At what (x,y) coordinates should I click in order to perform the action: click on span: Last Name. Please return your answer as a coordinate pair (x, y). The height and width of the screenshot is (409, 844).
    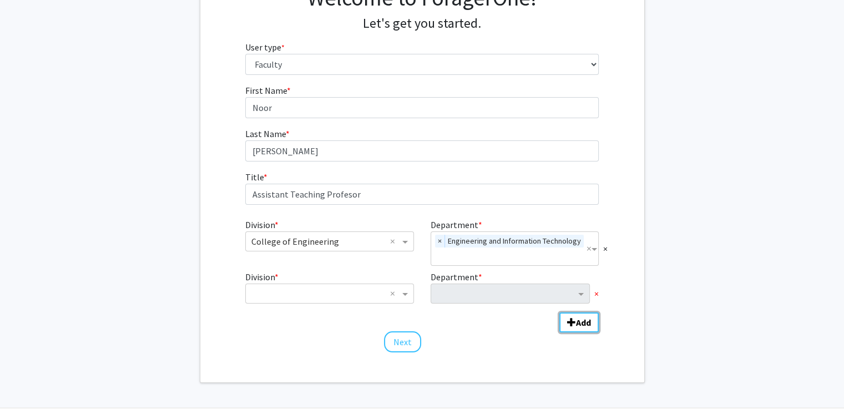
    Looking at the image, I should click on (265, 134).